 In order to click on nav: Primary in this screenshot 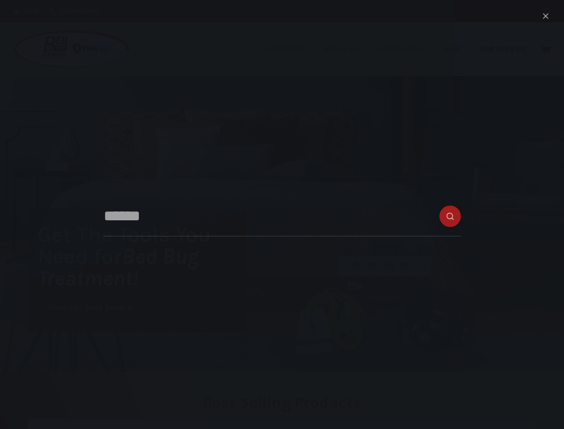, I will do `click(395, 49)`.